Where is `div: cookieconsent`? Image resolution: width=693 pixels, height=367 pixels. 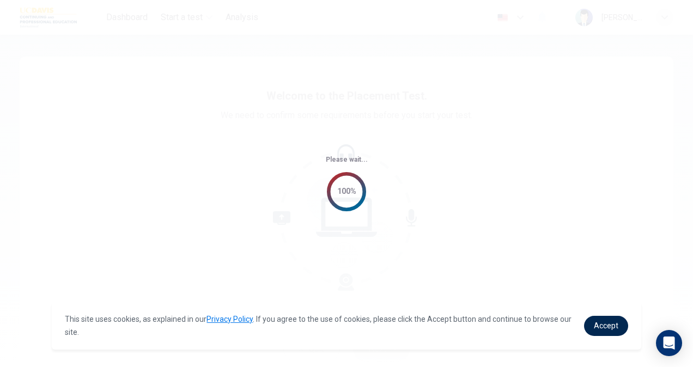
div: cookieconsent is located at coordinates (346, 326).